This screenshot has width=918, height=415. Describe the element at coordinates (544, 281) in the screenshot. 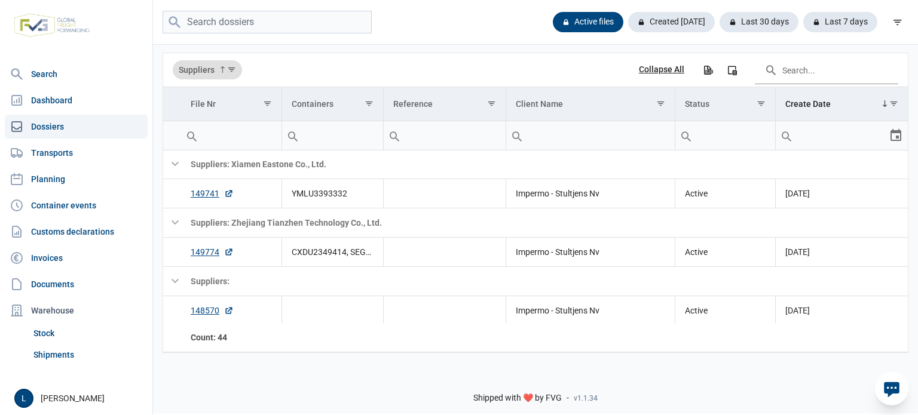

I see `td: Suppliers:` at that location.